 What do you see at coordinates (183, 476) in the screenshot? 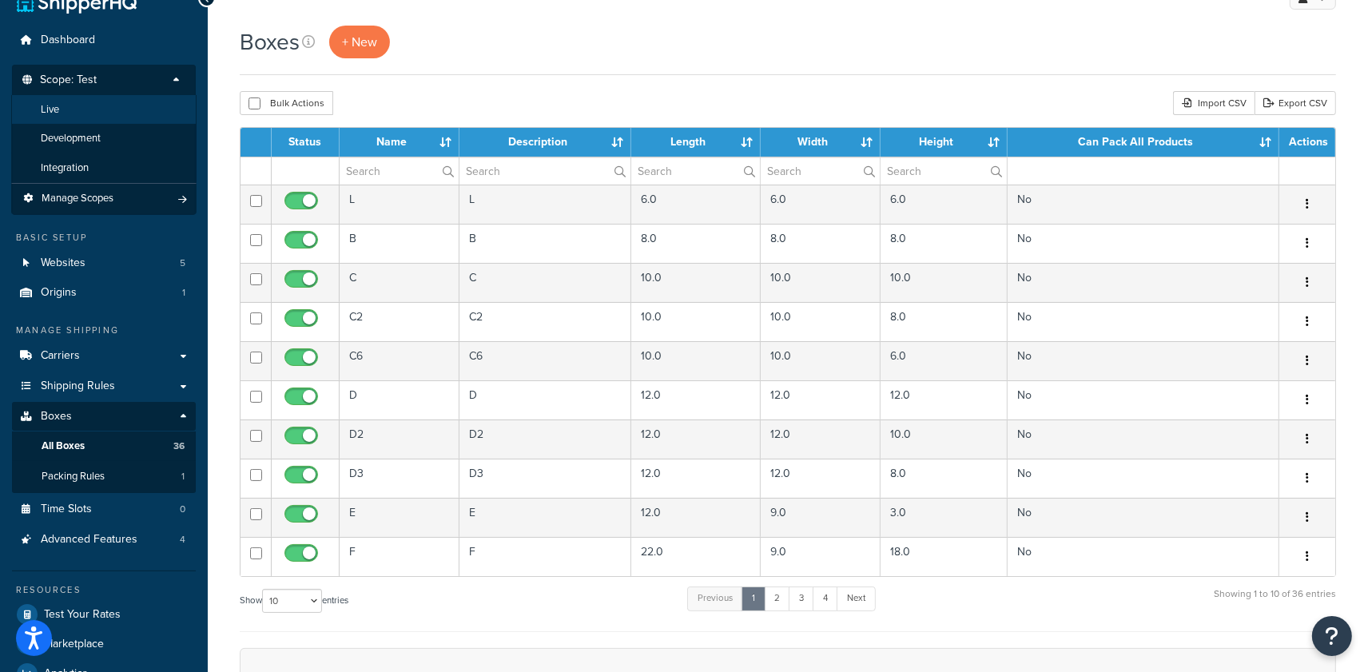
I see `span: 1` at bounding box center [183, 476].